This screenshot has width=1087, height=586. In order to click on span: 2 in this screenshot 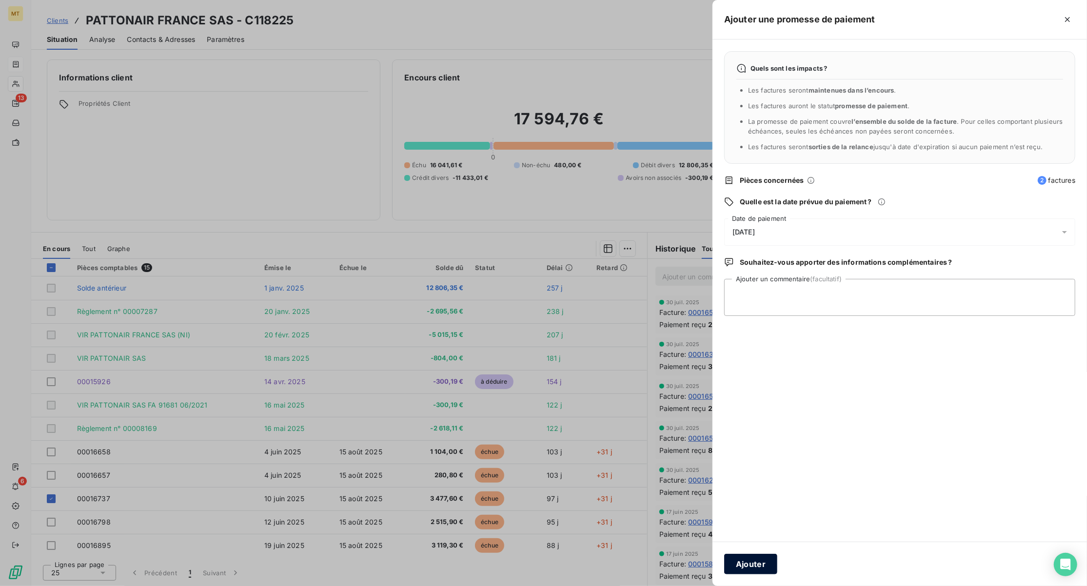, I will do `click(1042, 180)`.